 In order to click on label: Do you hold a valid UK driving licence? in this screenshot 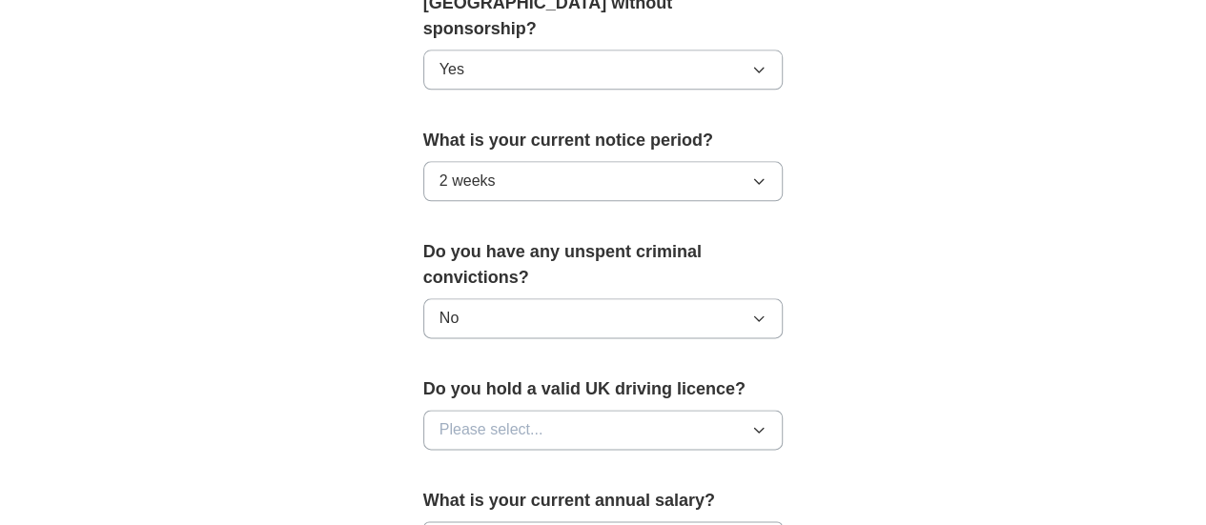, I will do `click(603, 389)`.